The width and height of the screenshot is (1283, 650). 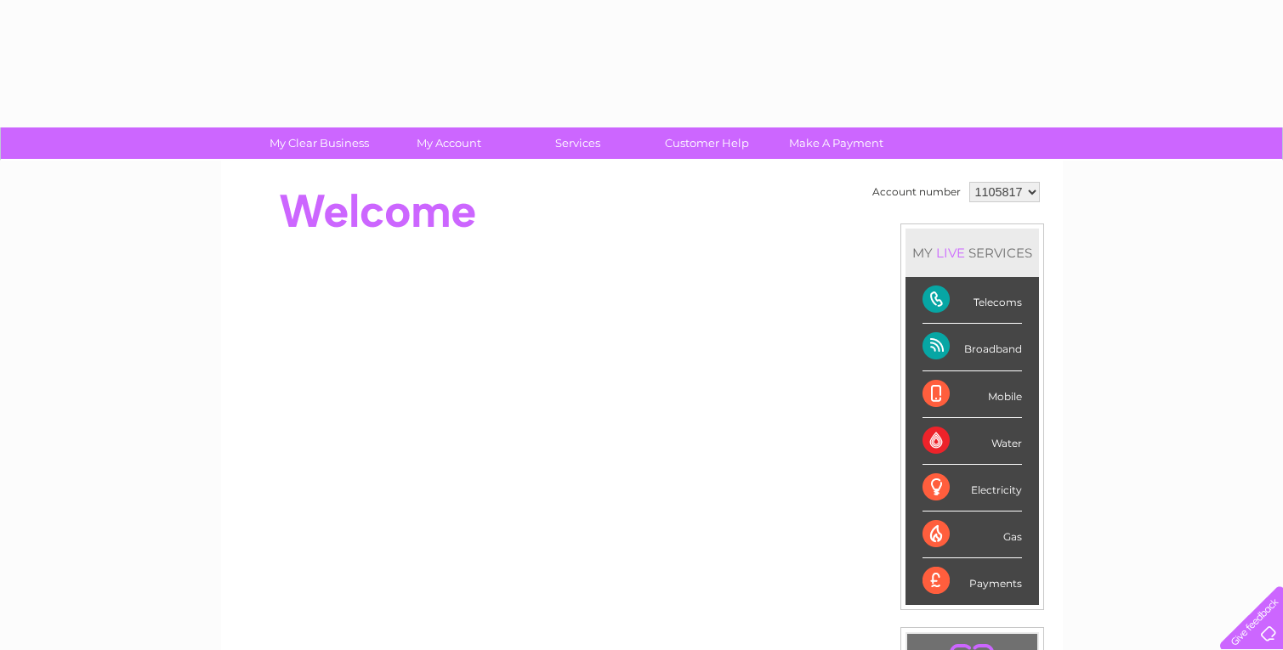 I want to click on div: Gas, so click(x=972, y=535).